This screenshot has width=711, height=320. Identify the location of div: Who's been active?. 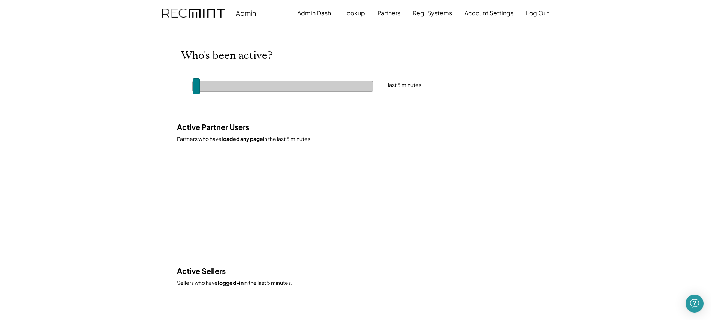
(241, 56).